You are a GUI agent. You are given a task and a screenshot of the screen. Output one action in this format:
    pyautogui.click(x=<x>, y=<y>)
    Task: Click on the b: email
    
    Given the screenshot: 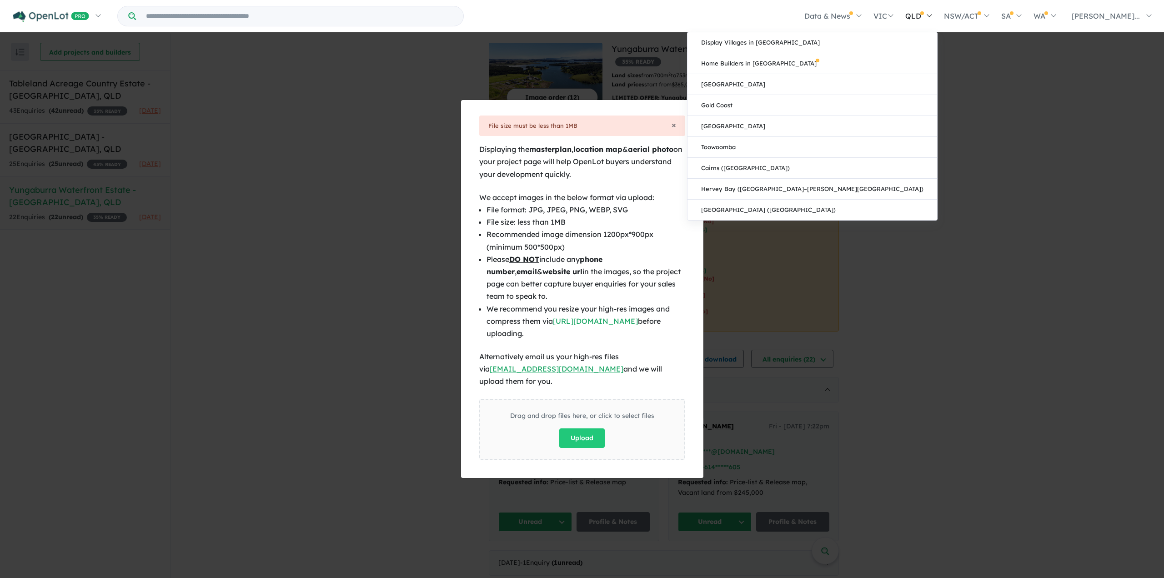 What is the action you would take?
    pyautogui.click(x=526, y=271)
    